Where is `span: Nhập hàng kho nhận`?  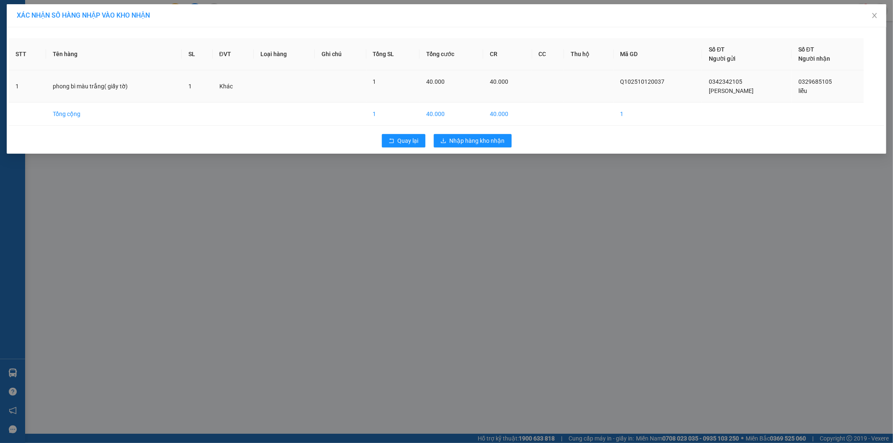
span: Nhập hàng kho nhận is located at coordinates (477, 141).